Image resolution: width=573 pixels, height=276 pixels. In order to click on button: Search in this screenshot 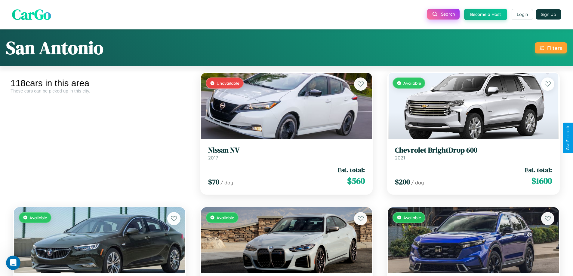, I will do `click(443, 14)`.